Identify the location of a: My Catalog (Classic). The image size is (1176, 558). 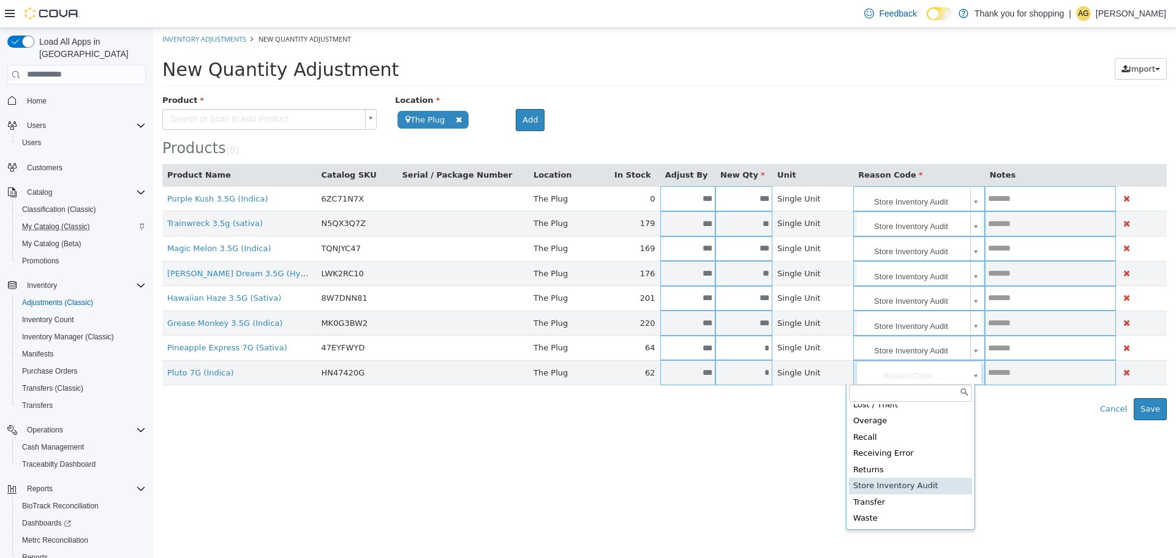
(56, 227).